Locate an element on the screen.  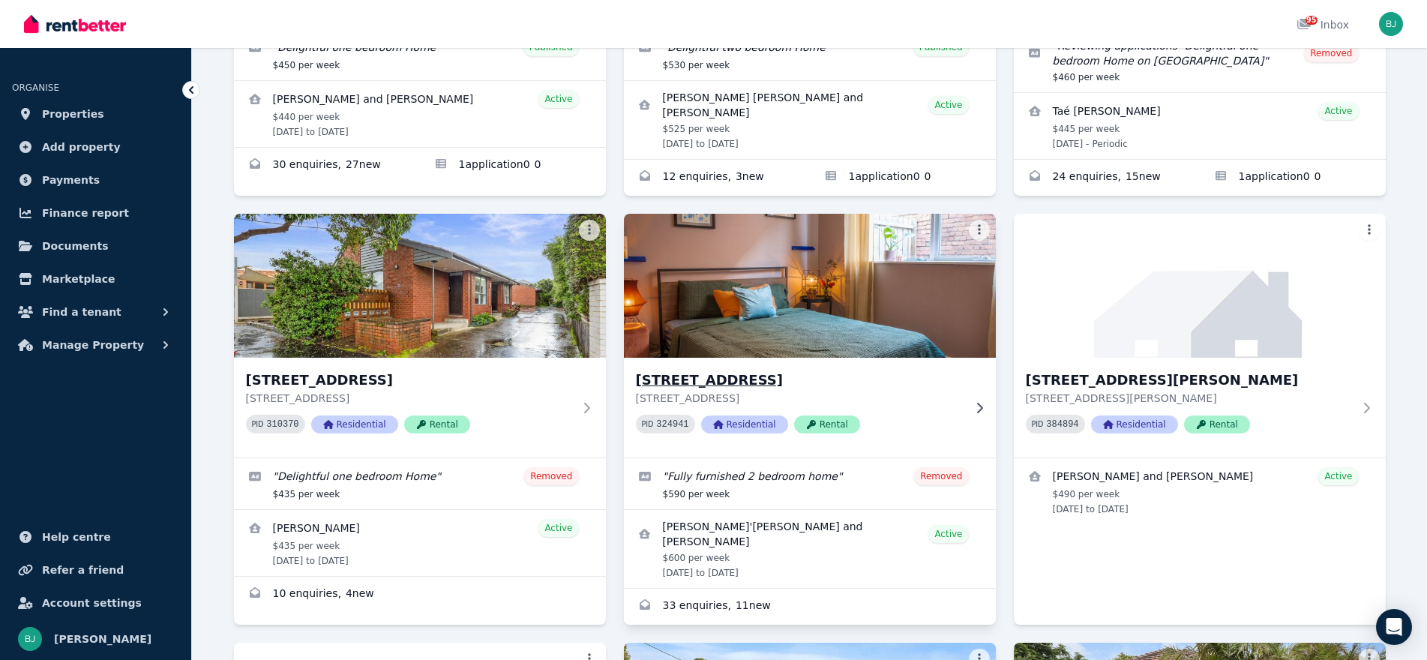
a: View details for Thomas Ian Reeves and Yuki Kumazaki is located at coordinates (1200, 491).